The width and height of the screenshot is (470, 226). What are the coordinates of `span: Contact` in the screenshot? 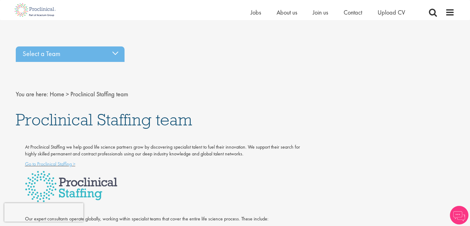 It's located at (353, 12).